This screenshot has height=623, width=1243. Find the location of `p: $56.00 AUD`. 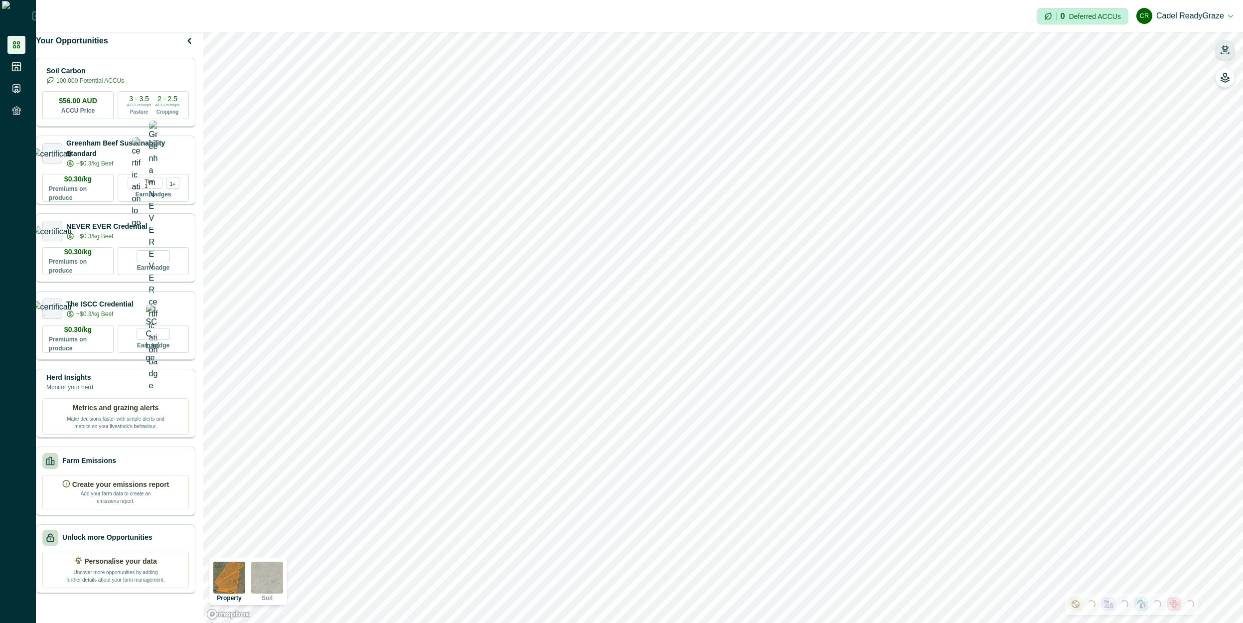

p: $56.00 AUD is located at coordinates (78, 101).